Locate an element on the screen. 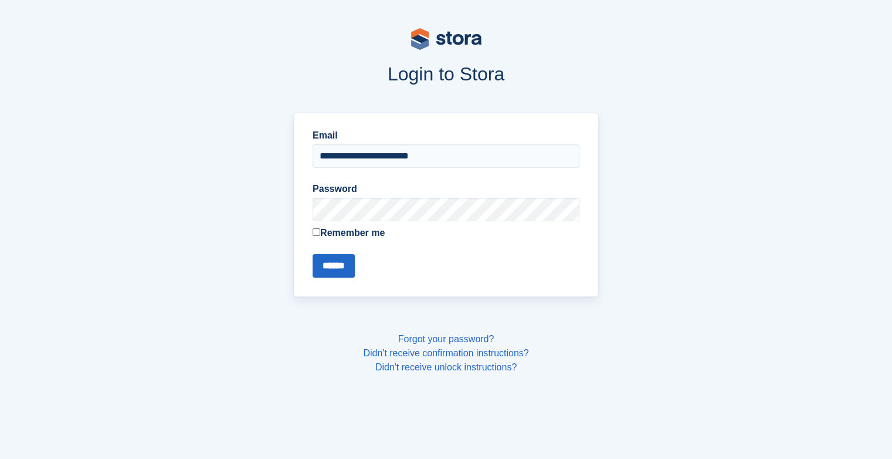 The height and width of the screenshot is (459, 892). a: Didn't receive unlock instructions? is located at coordinates (446, 366).